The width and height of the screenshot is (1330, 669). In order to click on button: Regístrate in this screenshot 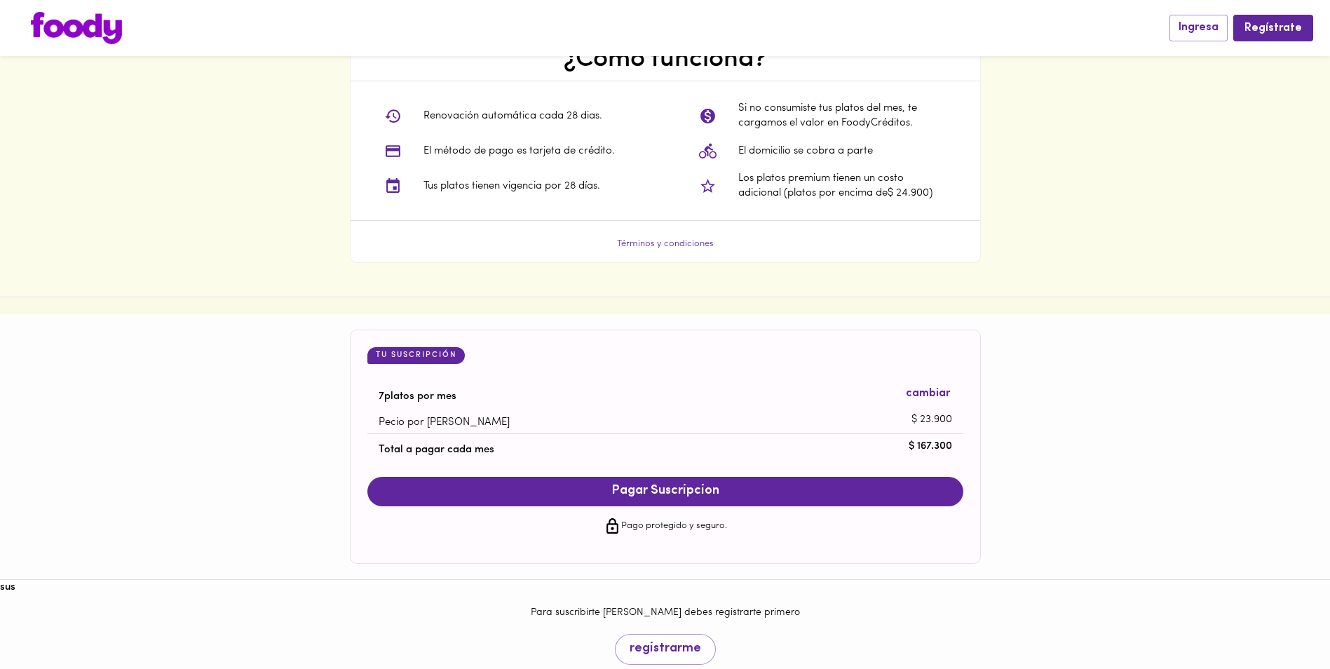, I will do `click(1273, 27)`.